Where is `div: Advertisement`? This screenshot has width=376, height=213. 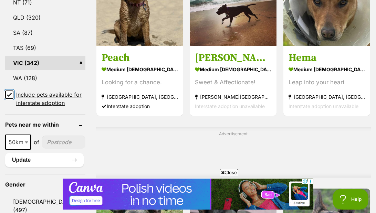
div: Advertisement is located at coordinates (233, 152).